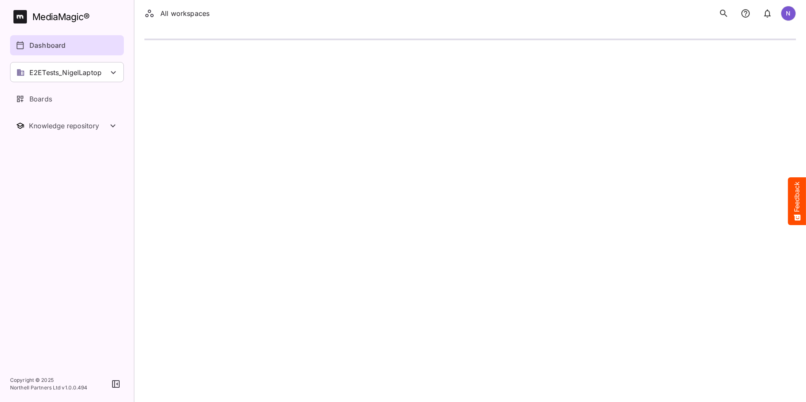 This screenshot has width=806, height=402. I want to click on button: Feedback, so click(796, 201).